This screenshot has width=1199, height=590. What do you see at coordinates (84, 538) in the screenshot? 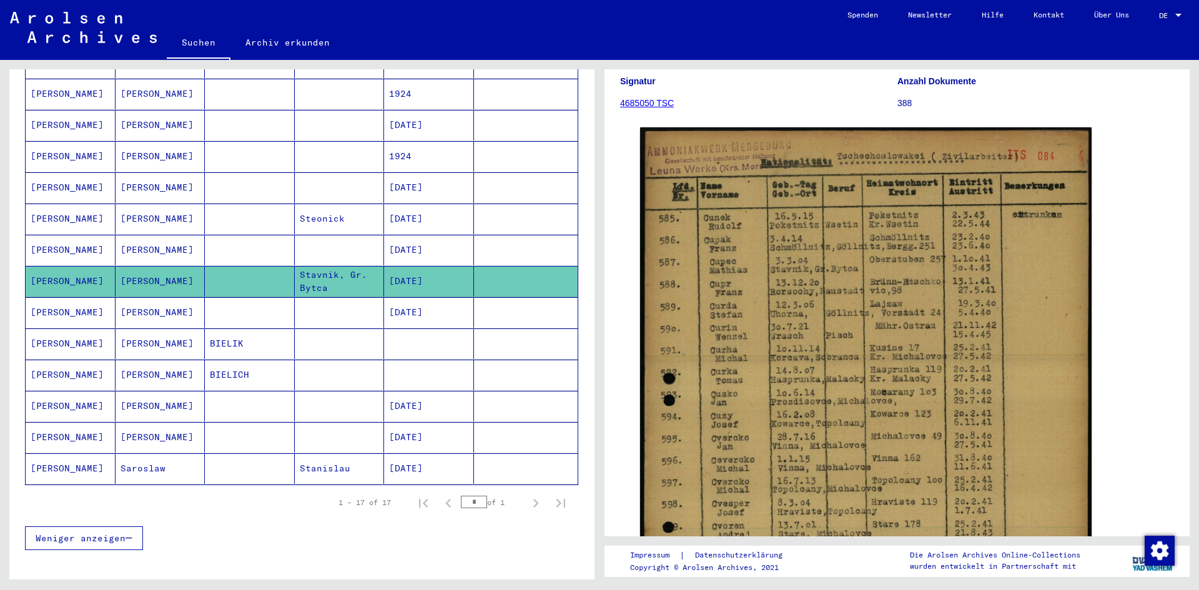
I see `button: Weniger anzeigen` at bounding box center [84, 538].